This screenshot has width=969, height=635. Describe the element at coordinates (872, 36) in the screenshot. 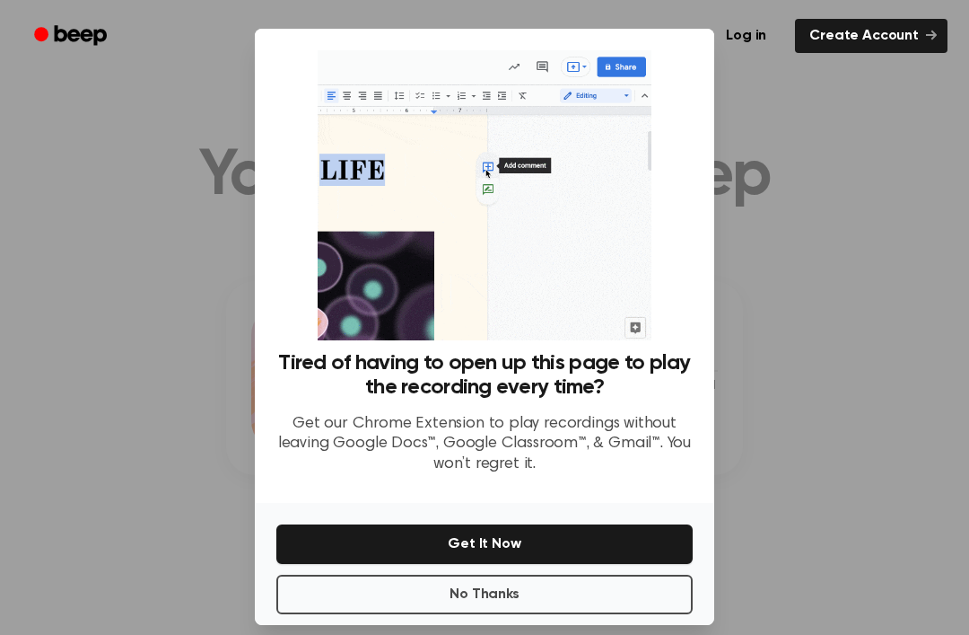

I see `a: Create Account` at that location.